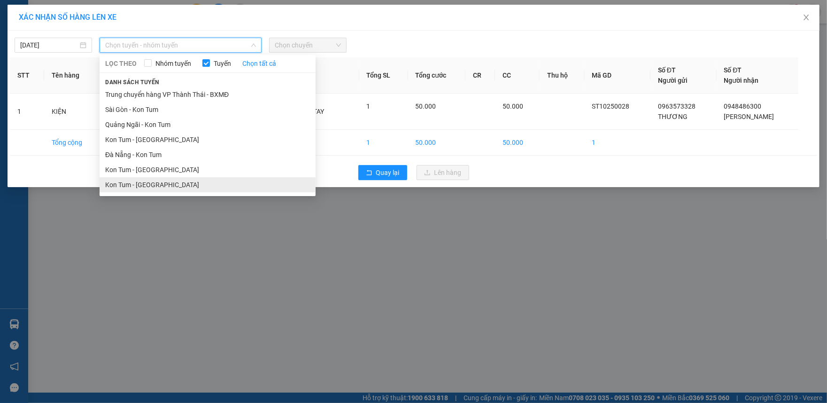  What do you see at coordinates (443, 172) in the screenshot?
I see `button: uploadLên hàng` at bounding box center [443, 172].